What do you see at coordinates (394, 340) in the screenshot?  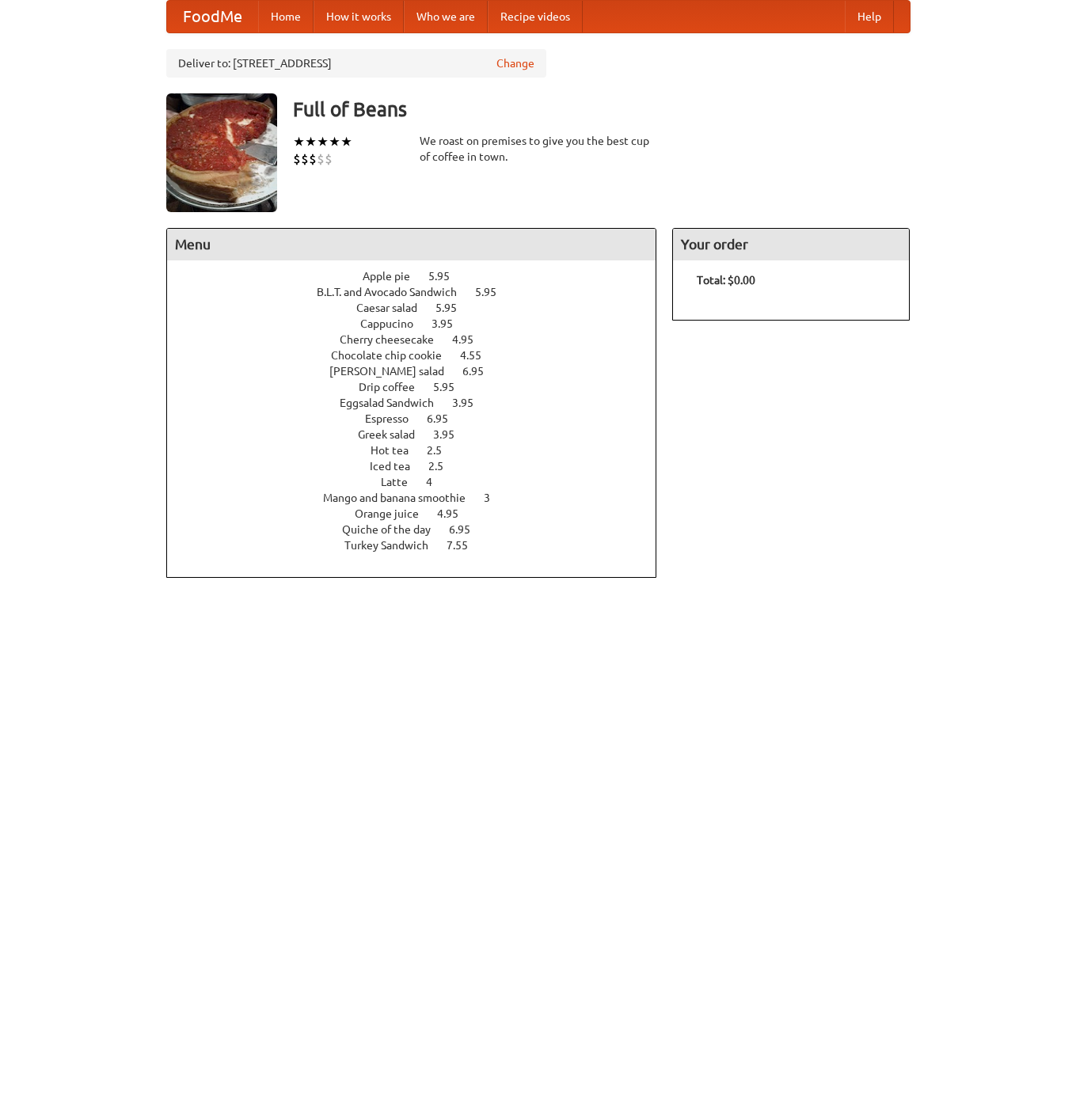 I see `span: Cherry cheesecake` at bounding box center [394, 340].